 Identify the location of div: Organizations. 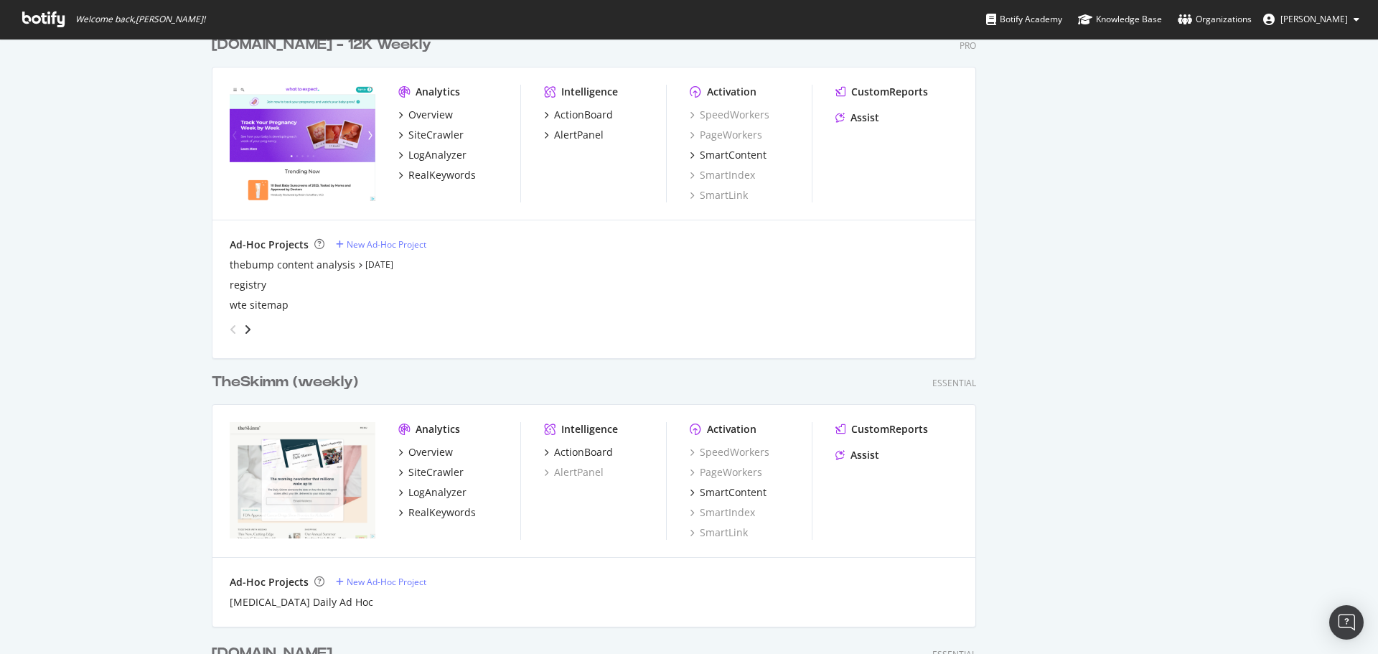
(1214, 19).